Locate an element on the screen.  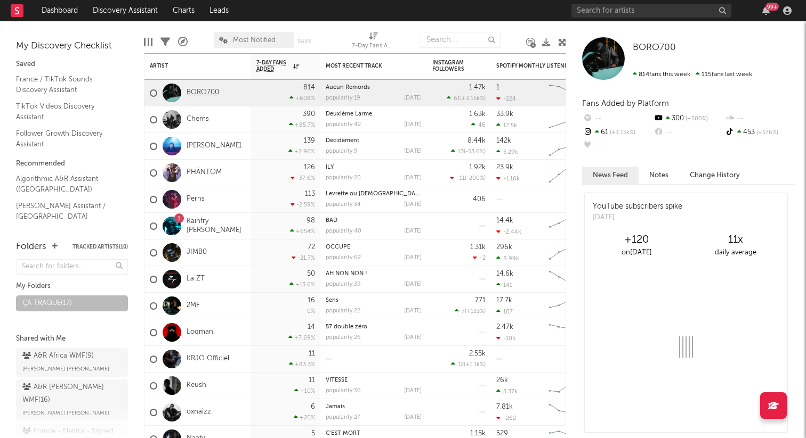
div: 142k is located at coordinates (503, 141).